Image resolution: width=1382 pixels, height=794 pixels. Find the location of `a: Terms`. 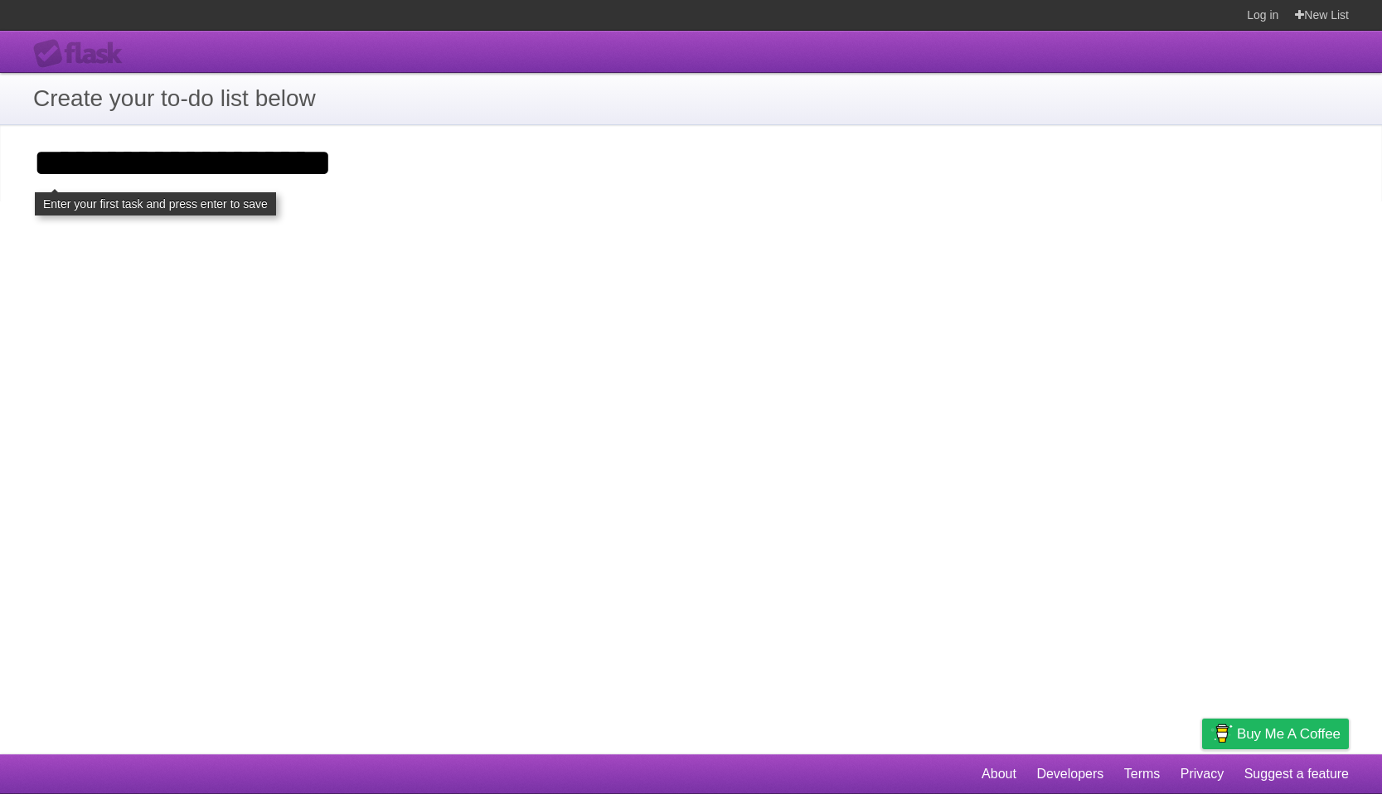

a: Terms is located at coordinates (1143, 775).